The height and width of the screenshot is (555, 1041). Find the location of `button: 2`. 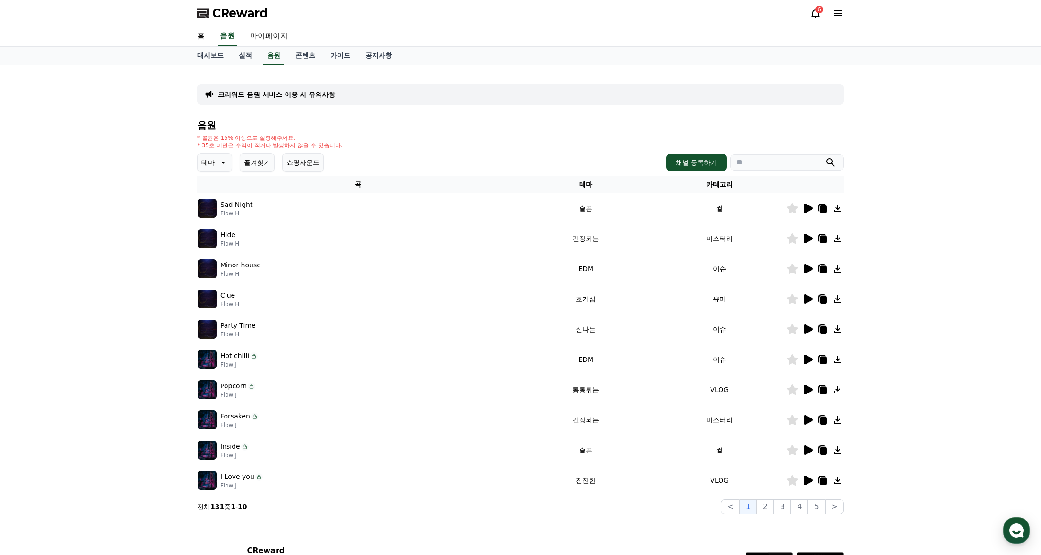

button: 2 is located at coordinates (765, 507).